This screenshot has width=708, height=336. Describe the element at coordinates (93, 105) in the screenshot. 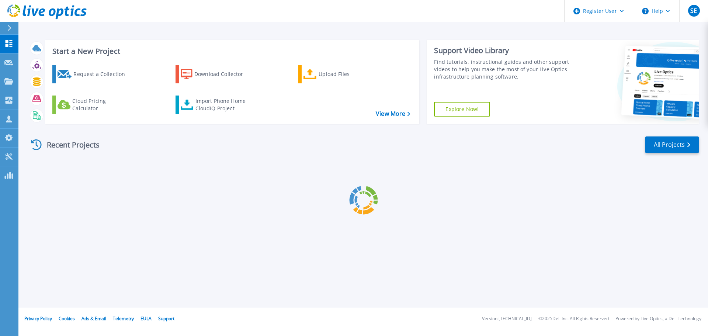

I see `a: Cloud Pricing Calculator` at that location.